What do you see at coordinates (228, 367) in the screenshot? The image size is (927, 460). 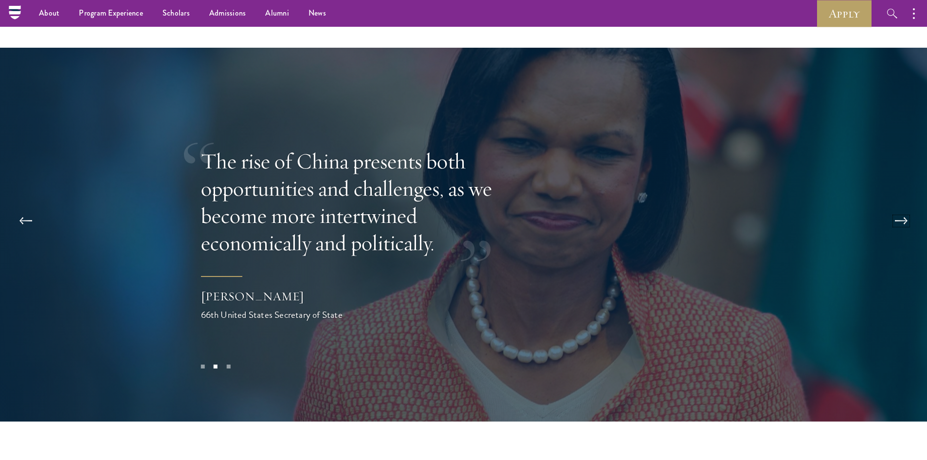 I see `button: 3 of 3` at bounding box center [228, 367].